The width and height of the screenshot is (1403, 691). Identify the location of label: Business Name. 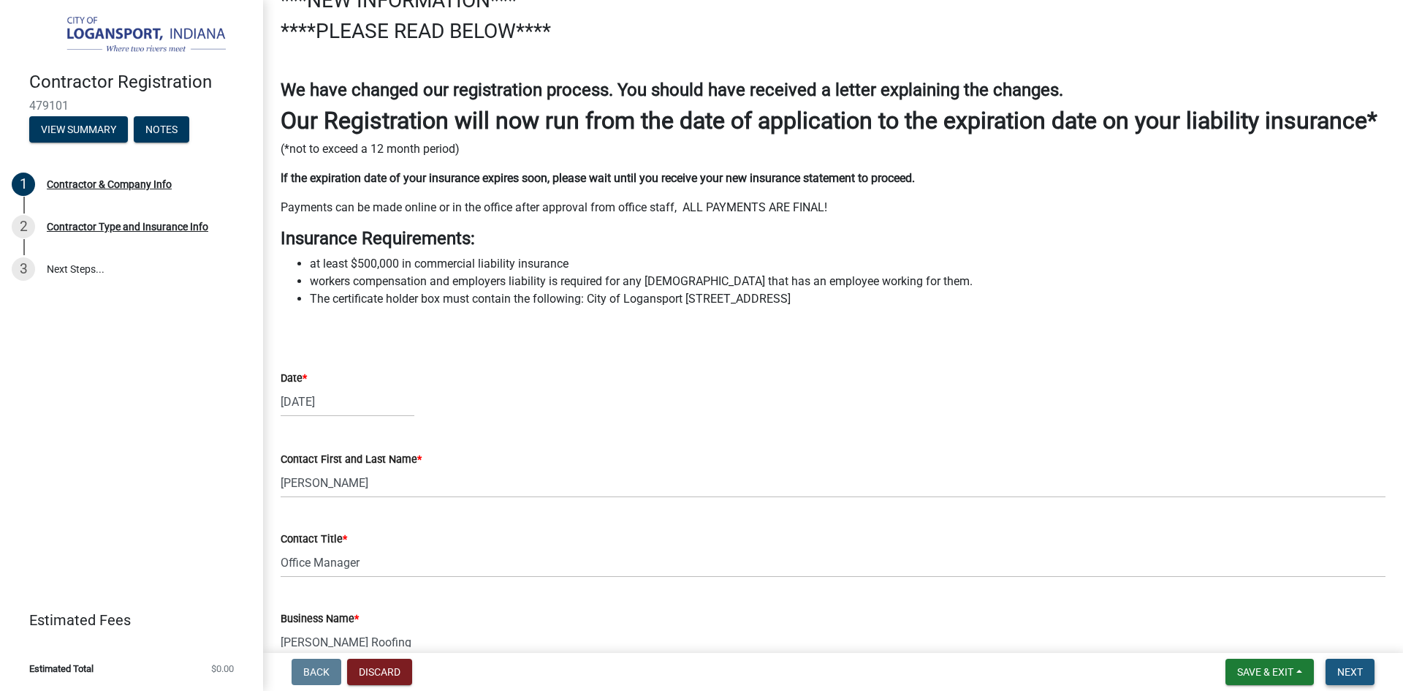
(319, 619).